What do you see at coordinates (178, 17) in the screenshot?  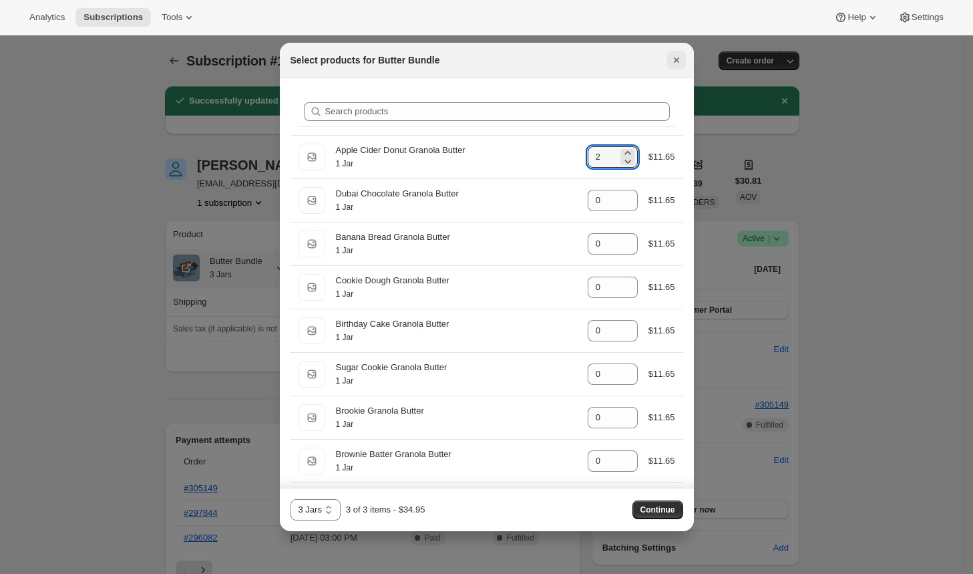 I see `button: Tools` at bounding box center [178, 17].